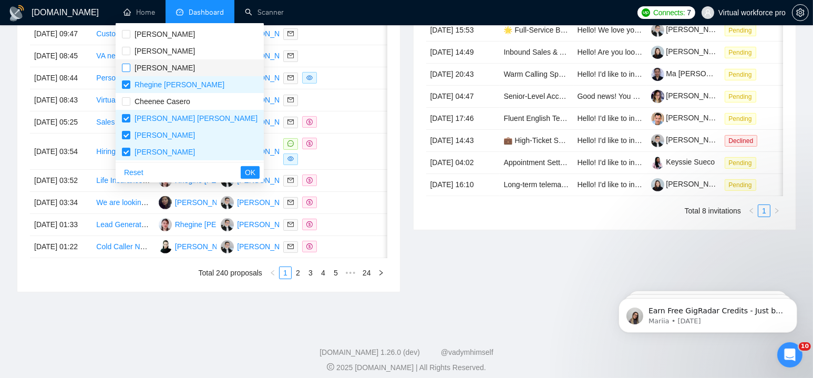 The width and height of the screenshot is (813, 378). Describe the element at coordinates (776, 211) in the screenshot. I see `button: right` at that location.